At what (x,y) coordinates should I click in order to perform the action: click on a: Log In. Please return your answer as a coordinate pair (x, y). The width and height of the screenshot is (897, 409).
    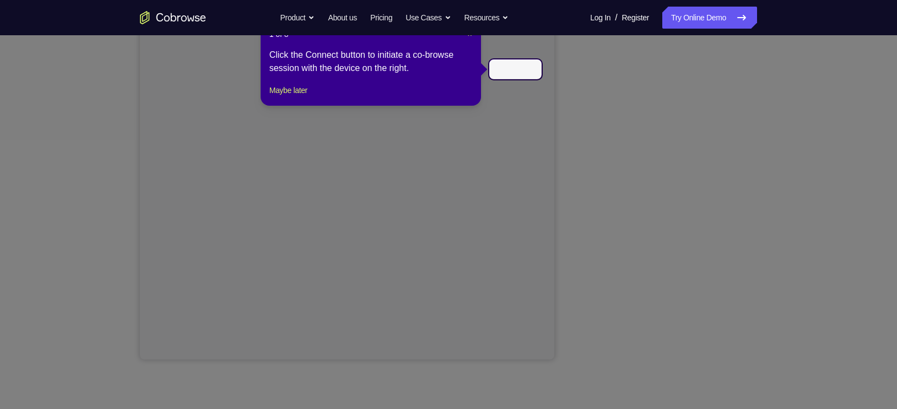
    Looking at the image, I should click on (600, 18).